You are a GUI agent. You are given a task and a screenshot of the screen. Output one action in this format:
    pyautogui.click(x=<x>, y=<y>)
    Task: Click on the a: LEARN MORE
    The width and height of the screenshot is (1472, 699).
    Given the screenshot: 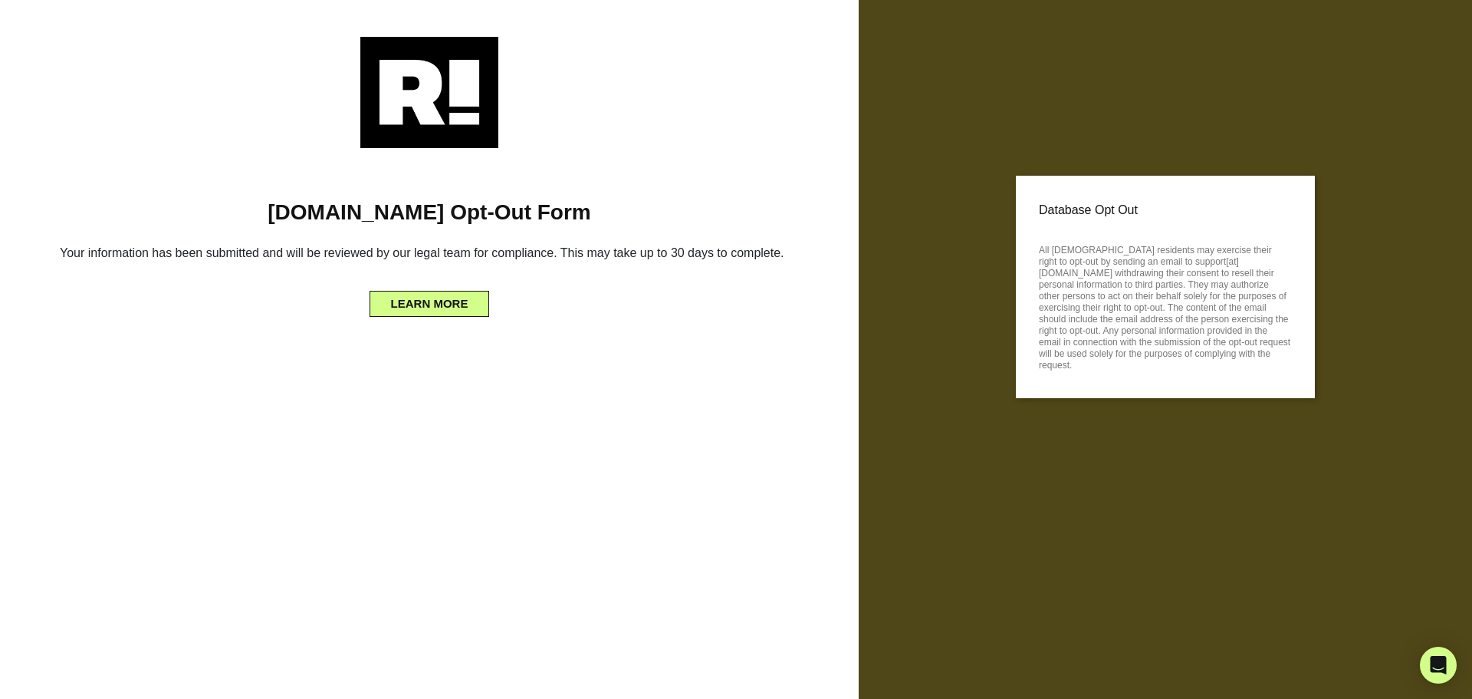 What is the action you would take?
    pyautogui.click(x=429, y=300)
    